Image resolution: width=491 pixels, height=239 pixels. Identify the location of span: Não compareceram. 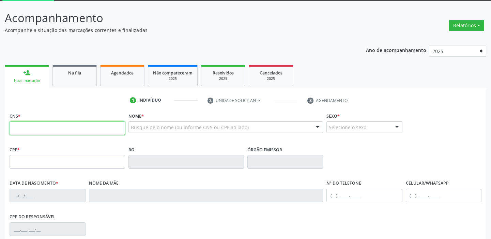
(173, 73).